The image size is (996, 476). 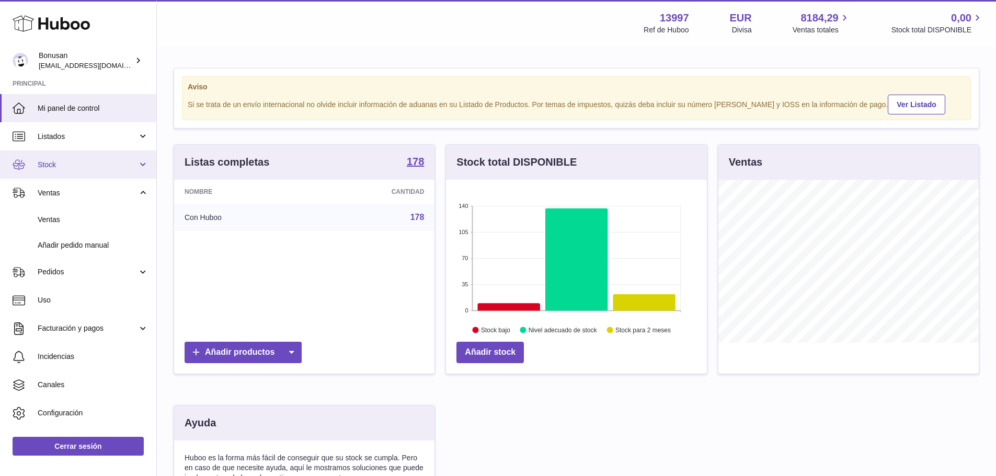 What do you see at coordinates (517, 162) in the screenshot?
I see `h3: Stock total DISPONIBLE` at bounding box center [517, 162].